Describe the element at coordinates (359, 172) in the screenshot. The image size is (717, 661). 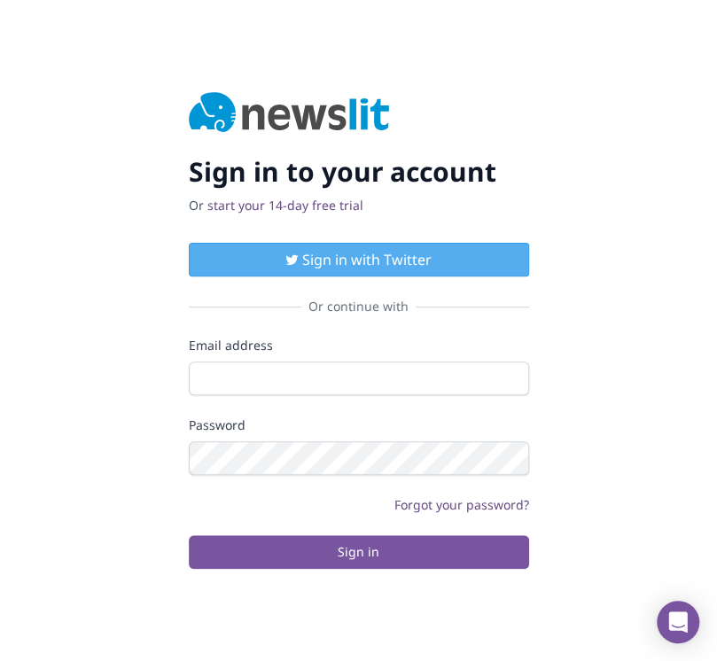
I see `h2: Sign in to your account` at that location.